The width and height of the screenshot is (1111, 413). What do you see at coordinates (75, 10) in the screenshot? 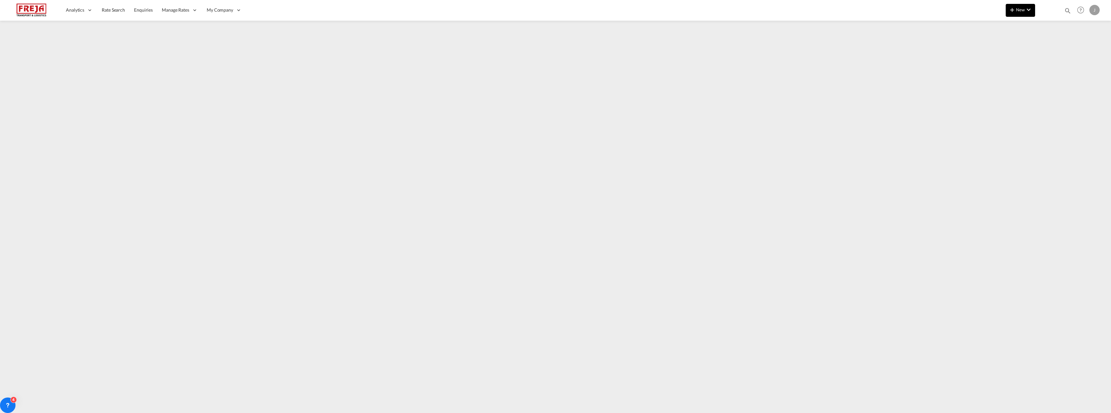
I see `span: Analytics` at bounding box center [75, 10].